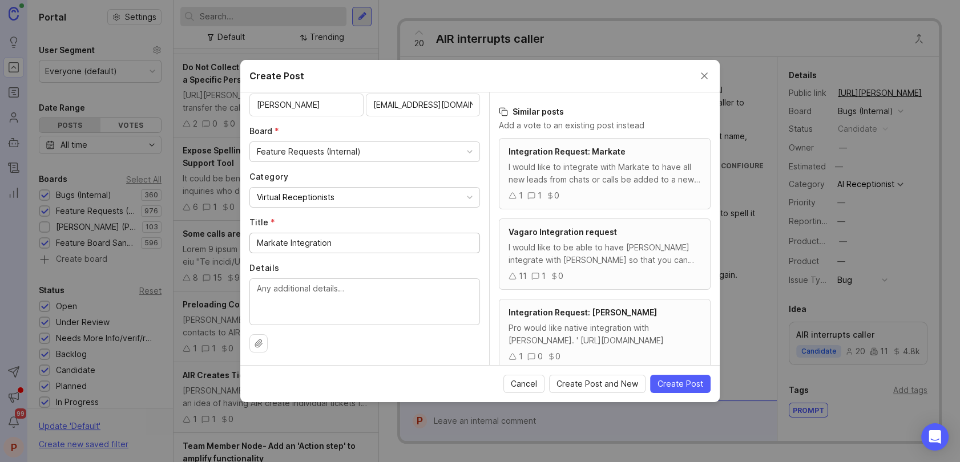 This screenshot has width=960, height=462. What do you see at coordinates (296, 197) in the screenshot?
I see `div: Virtual Receptionists` at bounding box center [296, 197].